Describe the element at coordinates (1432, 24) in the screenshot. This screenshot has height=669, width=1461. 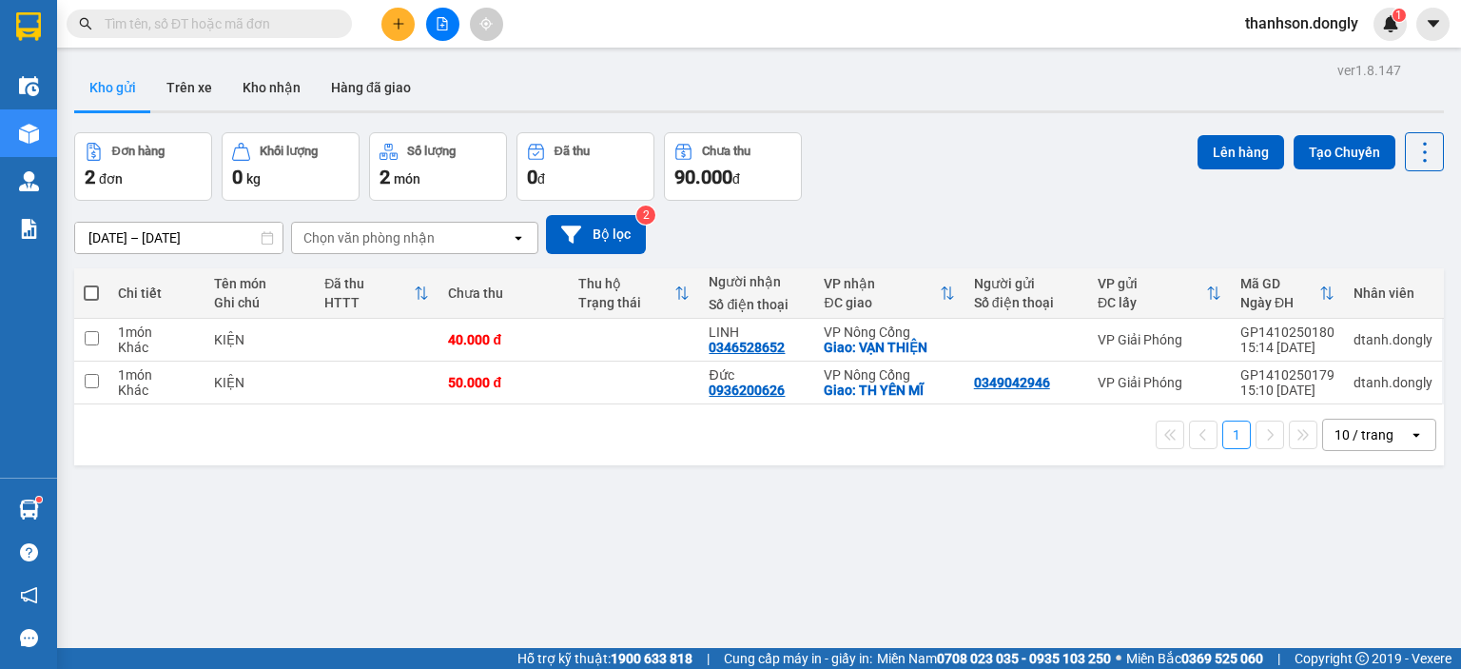
I see `button: caret-down` at that location.